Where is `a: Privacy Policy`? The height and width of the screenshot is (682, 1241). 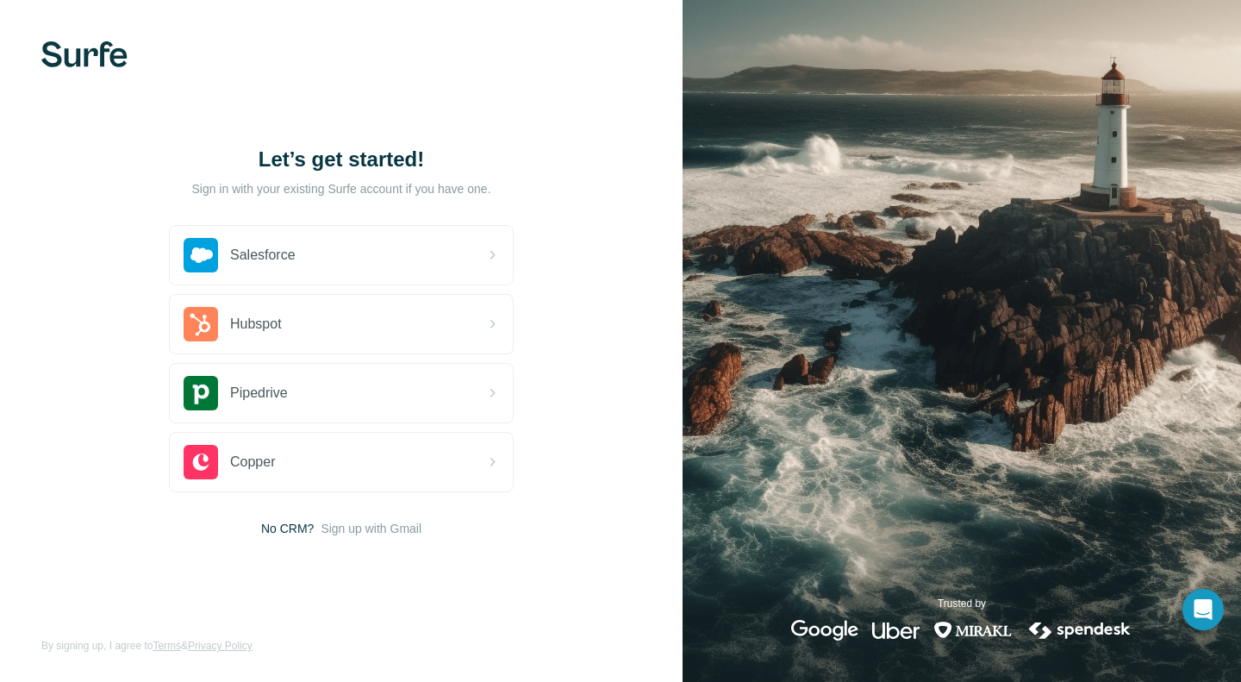
a: Privacy Policy is located at coordinates (220, 646).